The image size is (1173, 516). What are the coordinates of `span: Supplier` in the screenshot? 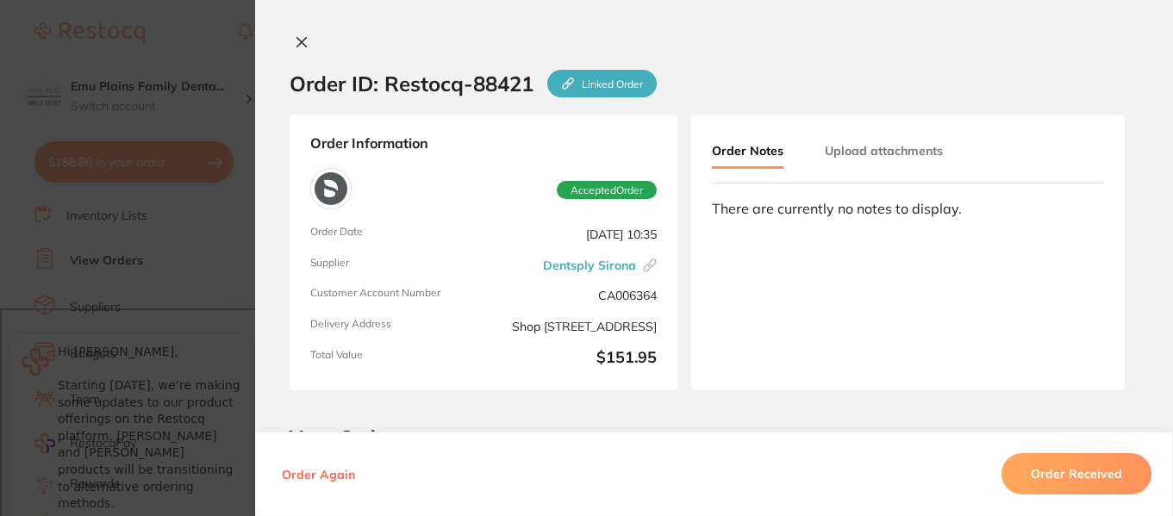 It's located at (393, 265).